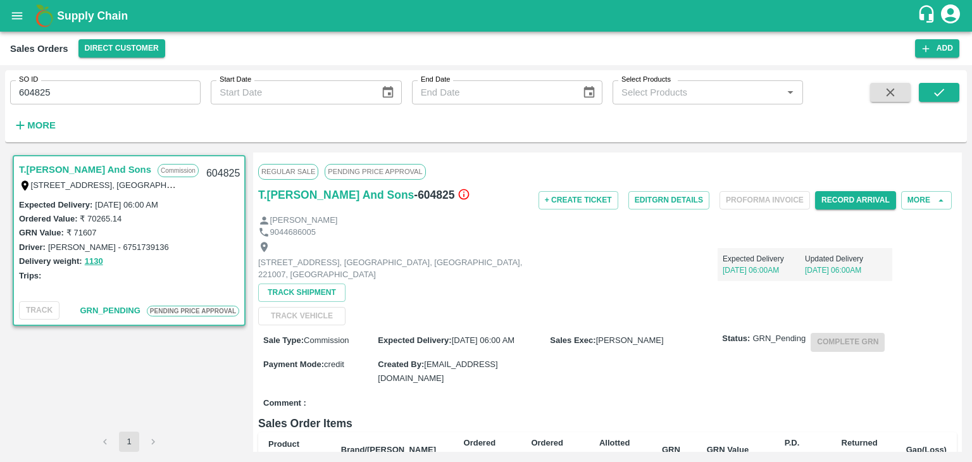 The width and height of the screenshot is (972, 462). I want to click on h6: - 604825, so click(442, 195).